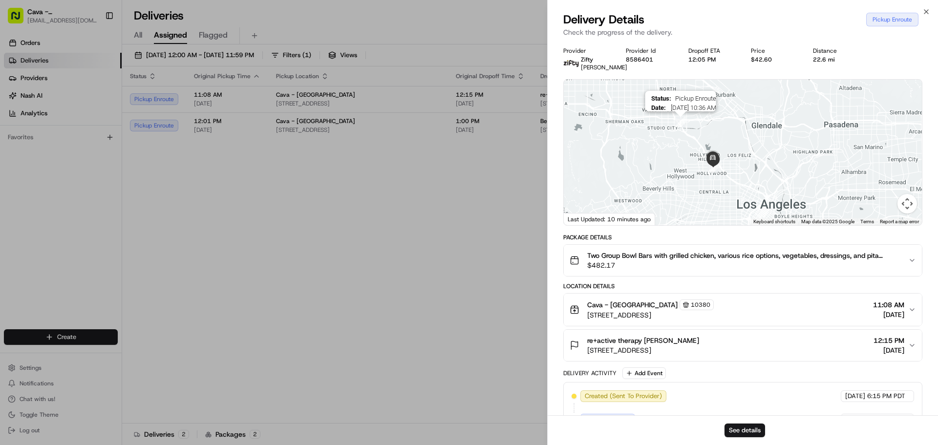 The width and height of the screenshot is (938, 445). Describe the element at coordinates (744, 430) in the screenshot. I see `button: See details` at that location.